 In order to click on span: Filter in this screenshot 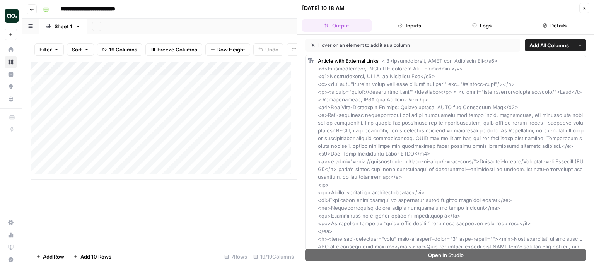, I will do `click(46, 49)`.